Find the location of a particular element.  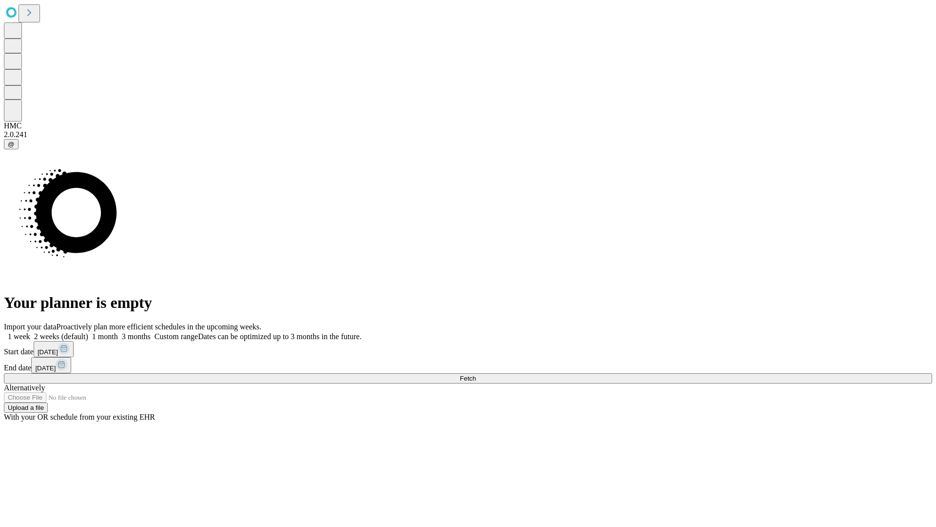

span: Proactively plan more efficient schedules in the upcoming weeks. is located at coordinates (159, 326).